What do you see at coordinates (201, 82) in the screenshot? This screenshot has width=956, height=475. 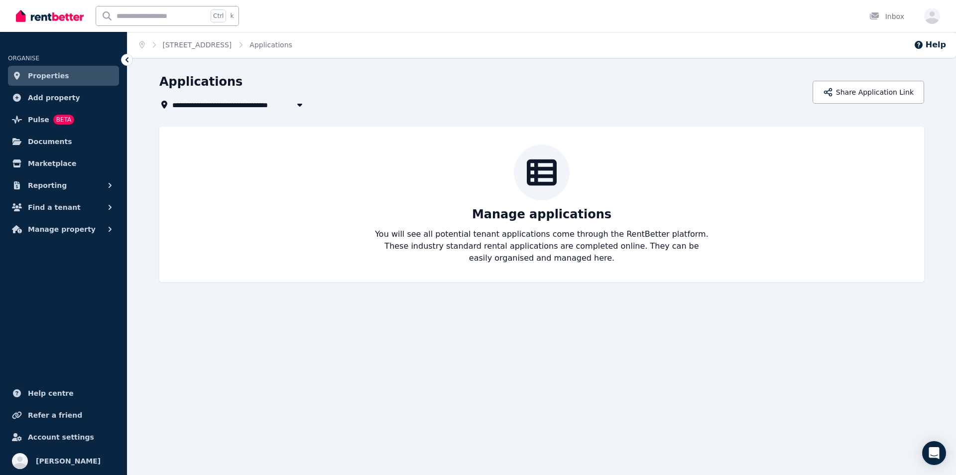 I see `h1: Applications` at bounding box center [201, 82].